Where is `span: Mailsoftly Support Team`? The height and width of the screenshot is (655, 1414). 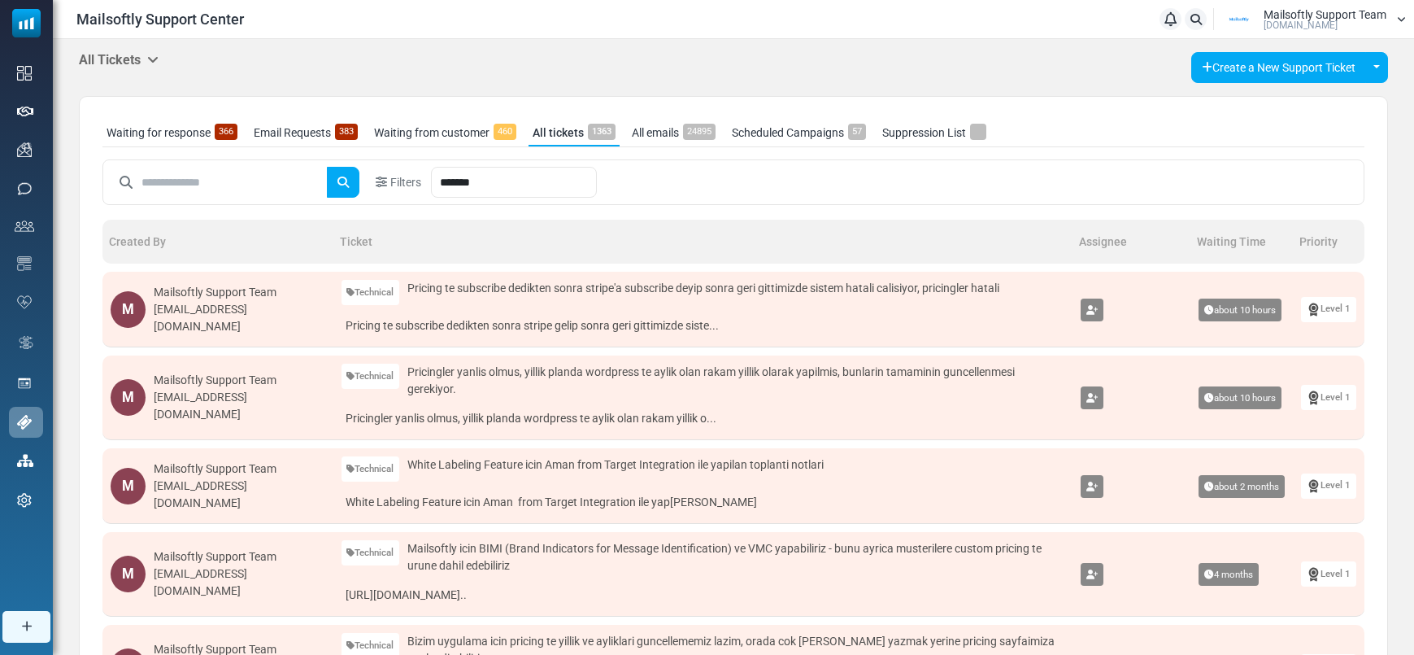
span: Mailsoftly Support Team is located at coordinates (1325, 15).